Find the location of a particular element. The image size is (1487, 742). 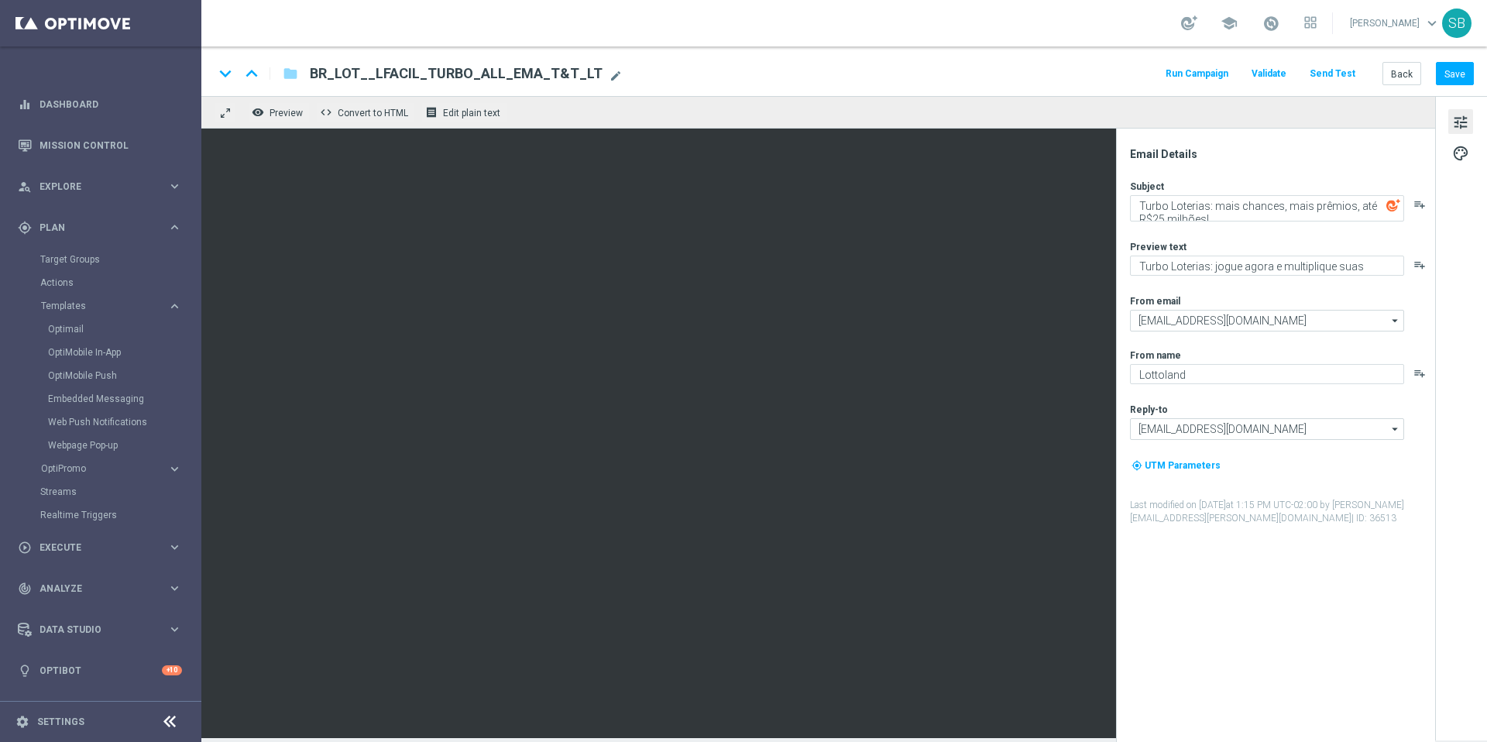

a: Optimail is located at coordinates (105, 329).